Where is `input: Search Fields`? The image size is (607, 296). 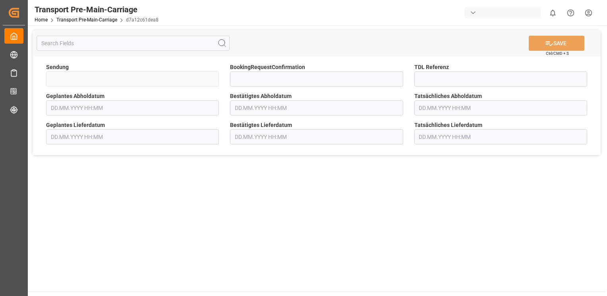 input: Search Fields is located at coordinates (133, 43).